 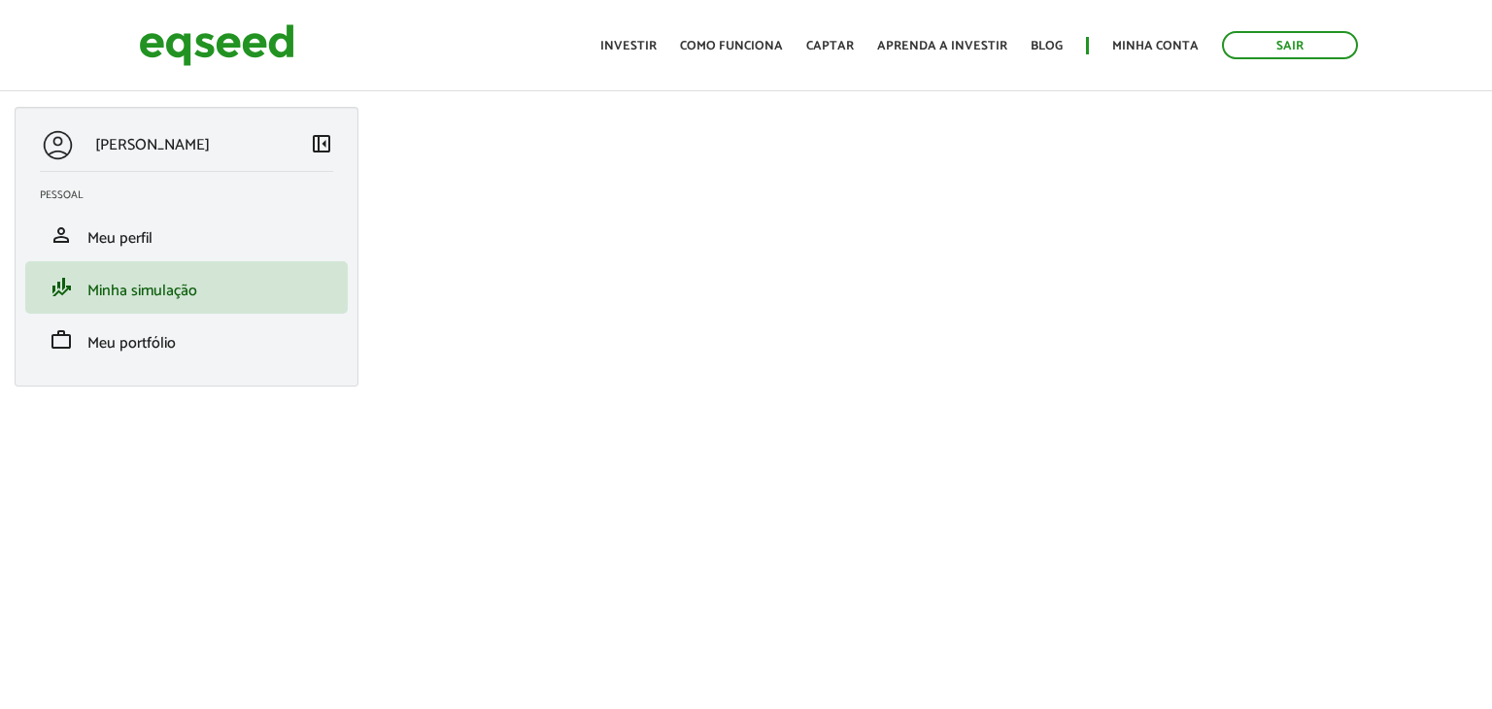 I want to click on a: workMeu portfólio, so click(x=187, y=340).